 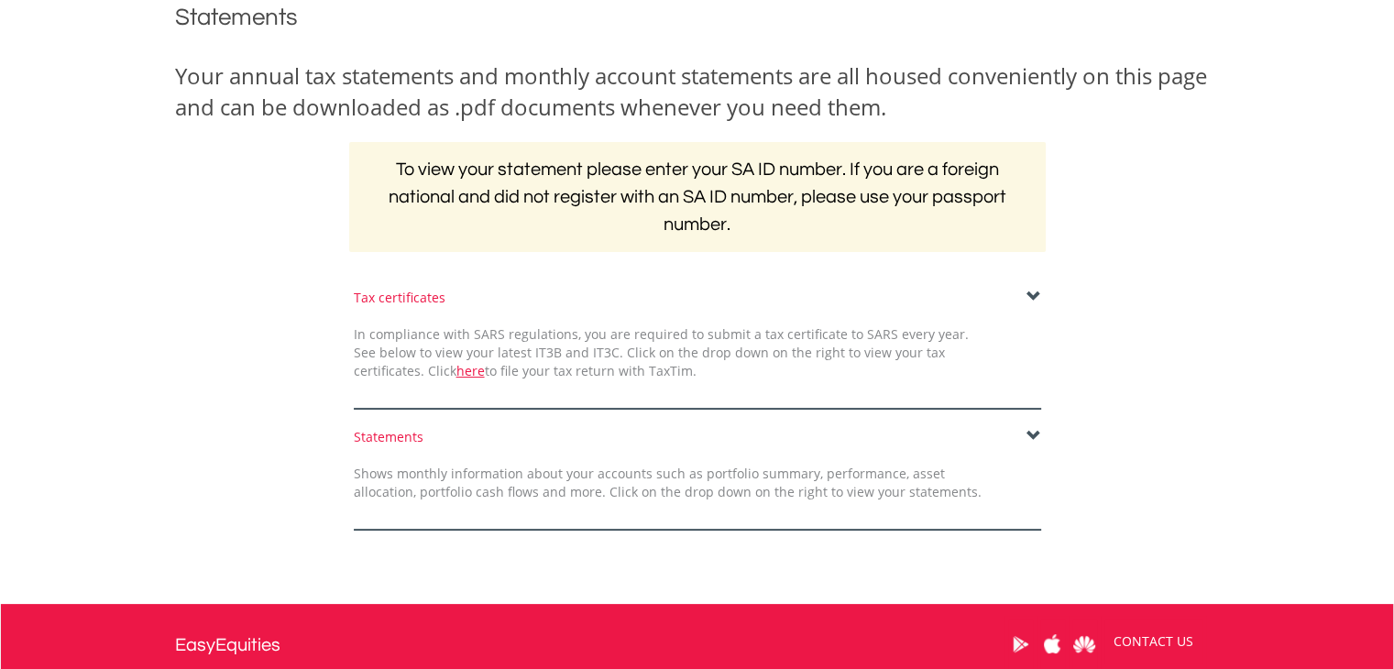 I want to click on div: Your annual tax statements and monthly account statements are all housed conveniently on this pag..., so click(x=698, y=92).